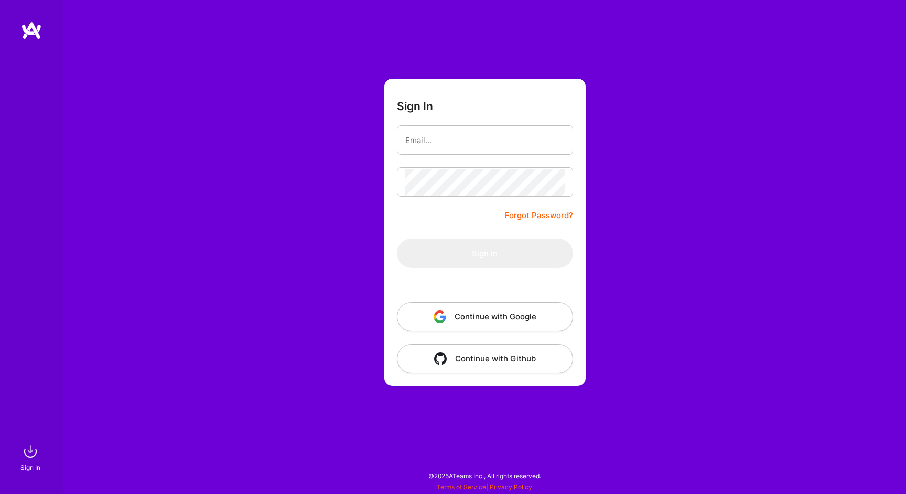  I want to click on button: Continue with Github, so click(485, 358).